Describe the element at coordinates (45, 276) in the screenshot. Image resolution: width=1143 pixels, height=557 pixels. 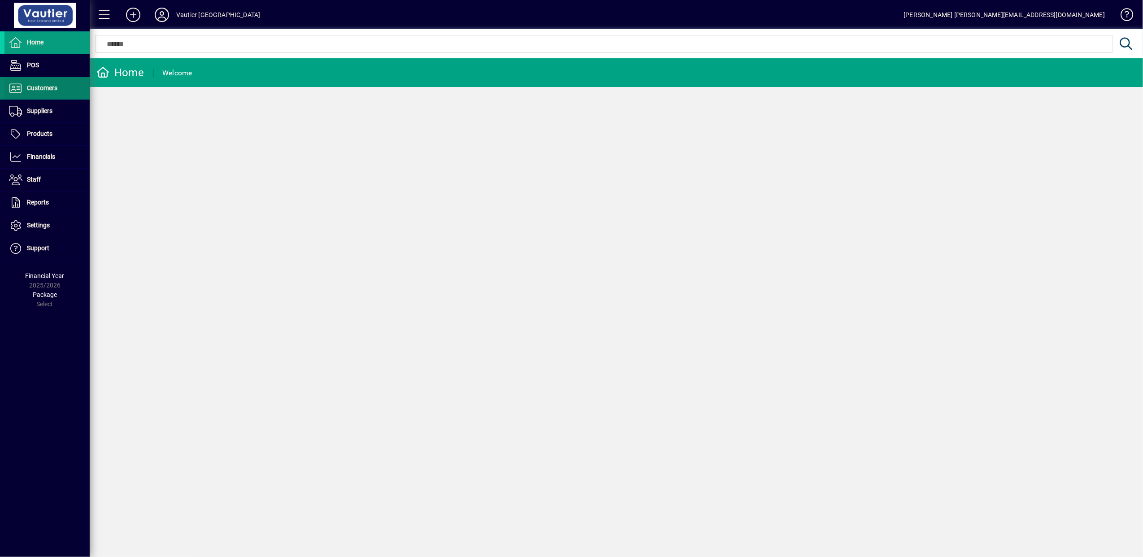
I see `span: Financial Year` at that location.